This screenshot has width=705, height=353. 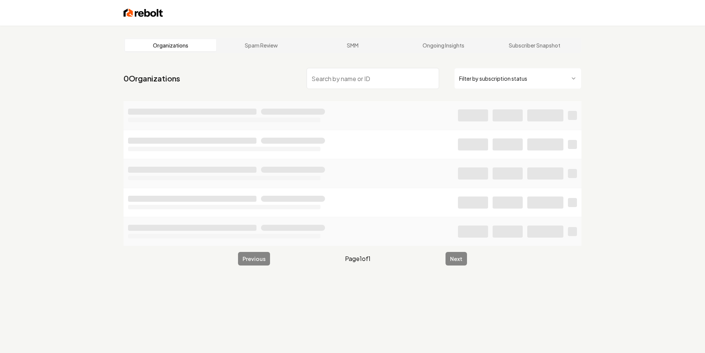 What do you see at coordinates (171, 45) in the screenshot?
I see `a: Organizations` at bounding box center [171, 45].